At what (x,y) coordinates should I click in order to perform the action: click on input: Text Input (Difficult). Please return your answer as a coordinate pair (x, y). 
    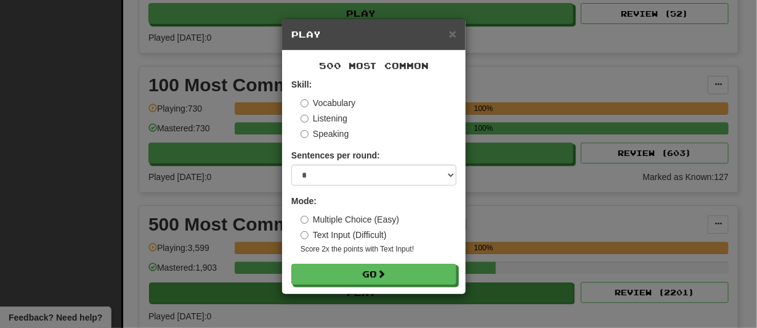
    Looking at the image, I should click on (304, 235).